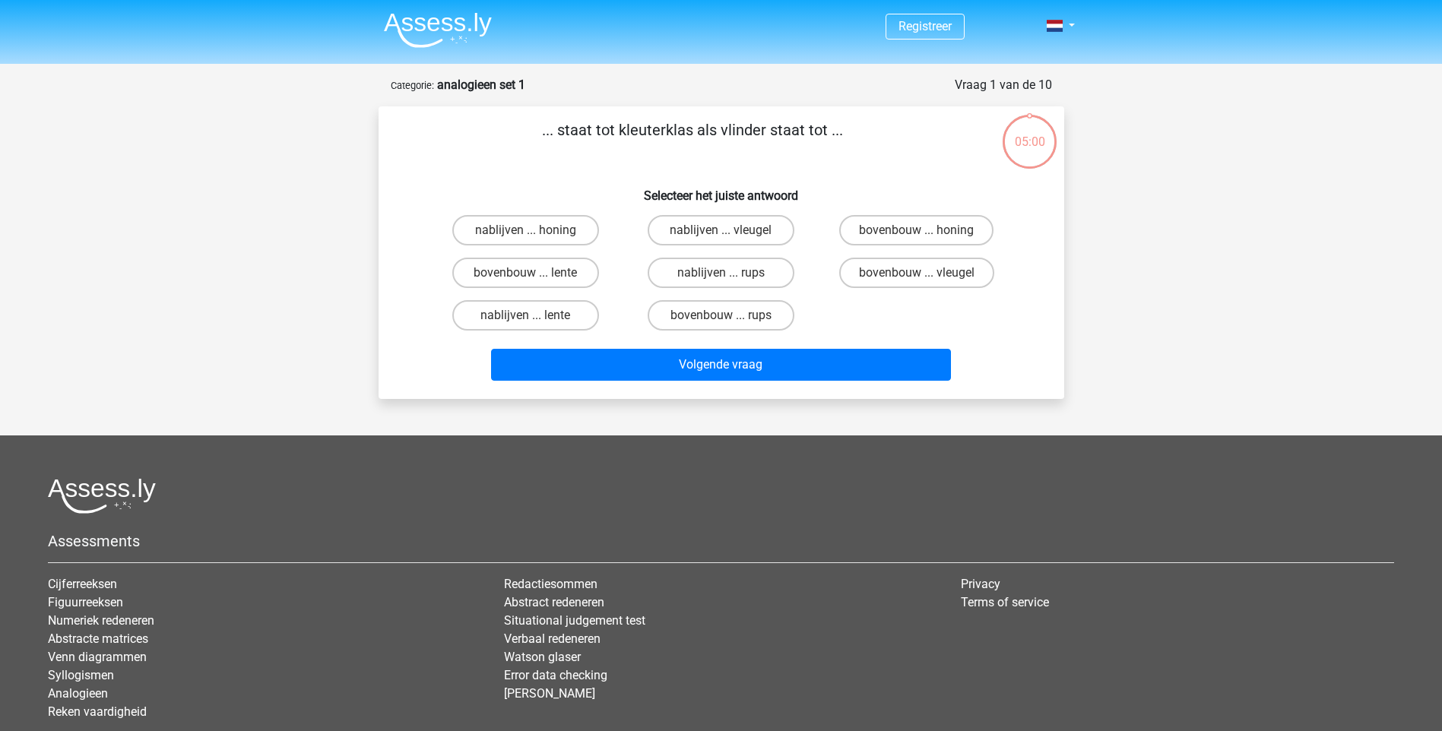  I want to click on a: Venn diagrammen, so click(97, 657).